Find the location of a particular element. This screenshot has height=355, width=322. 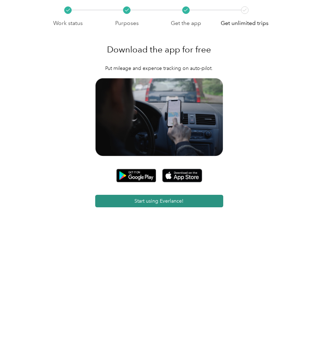

button: Start using Everlance! is located at coordinates (159, 201).